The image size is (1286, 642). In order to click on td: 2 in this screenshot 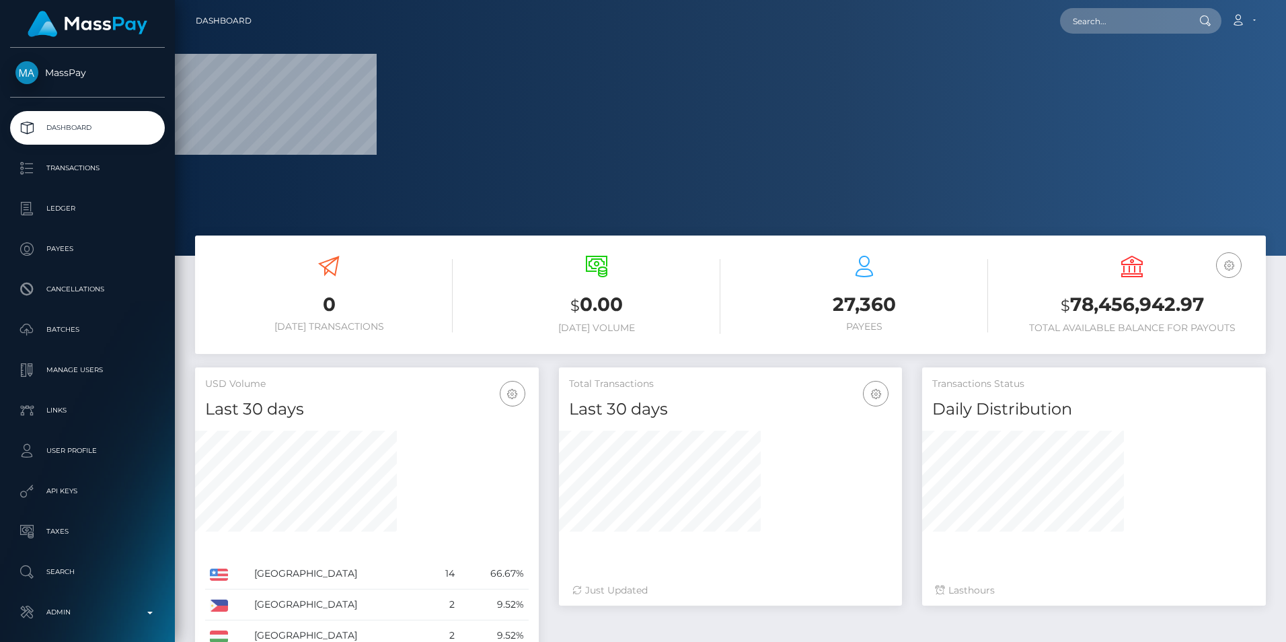, I will do `click(444, 605)`.